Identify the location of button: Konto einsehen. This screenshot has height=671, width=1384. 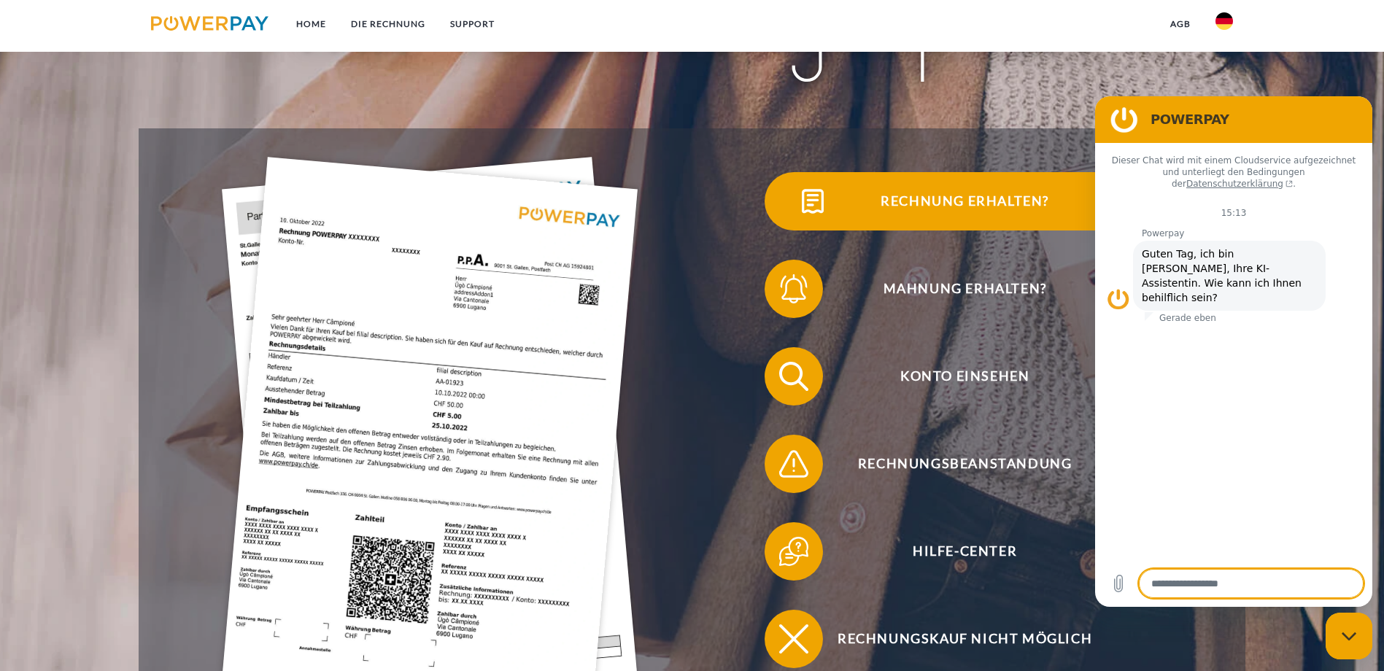
(955, 377).